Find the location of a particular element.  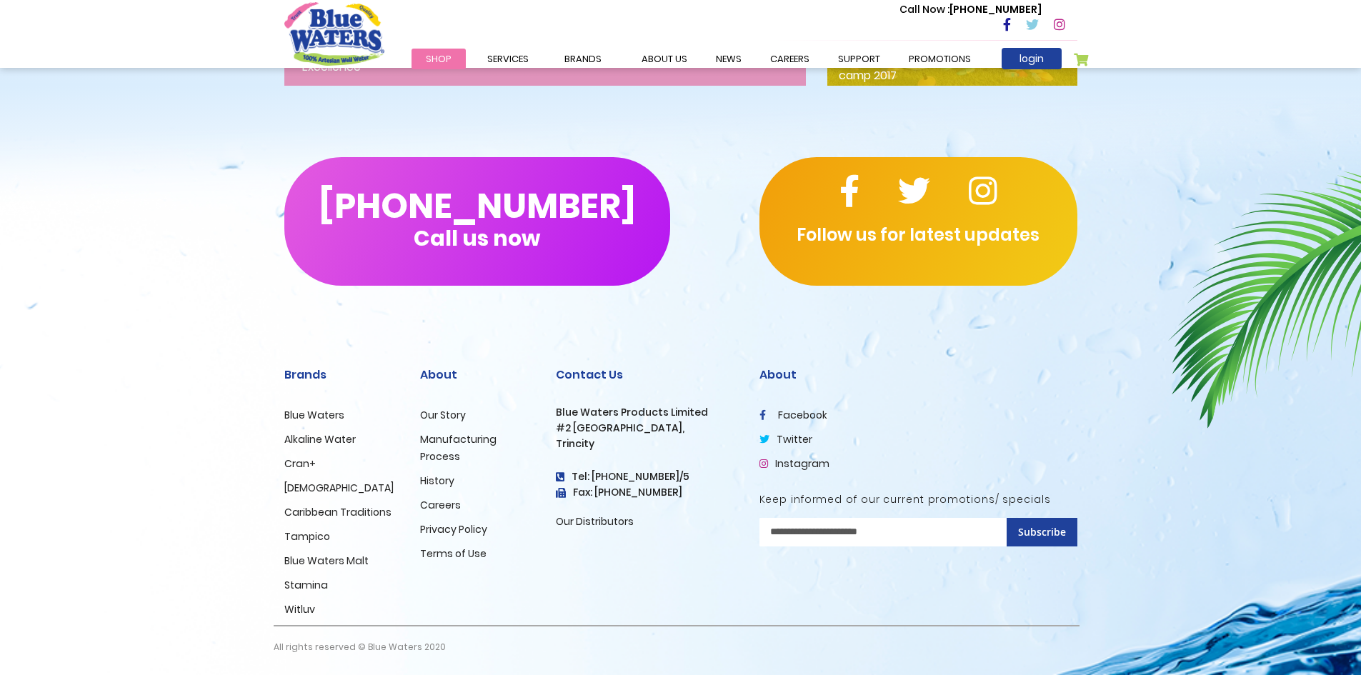

span: Services is located at coordinates (508, 59).